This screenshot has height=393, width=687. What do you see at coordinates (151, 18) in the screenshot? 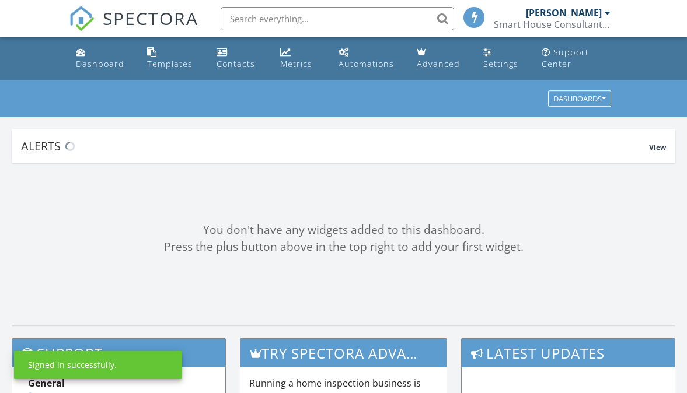
I see `span: SPECTORA` at bounding box center [151, 18].